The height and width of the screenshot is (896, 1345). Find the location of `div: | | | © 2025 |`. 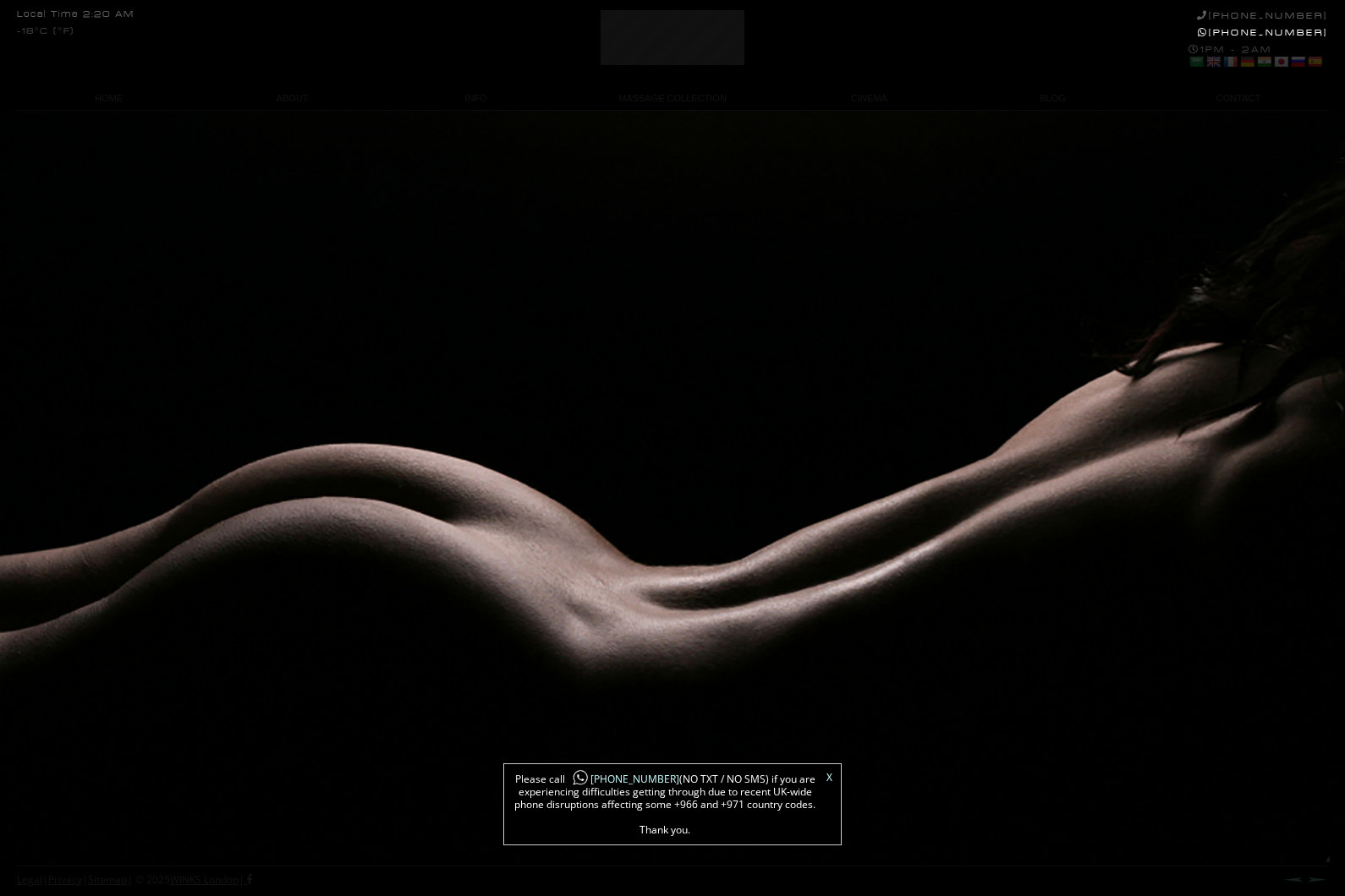

div: | | | © 2025 | is located at coordinates (134, 881).